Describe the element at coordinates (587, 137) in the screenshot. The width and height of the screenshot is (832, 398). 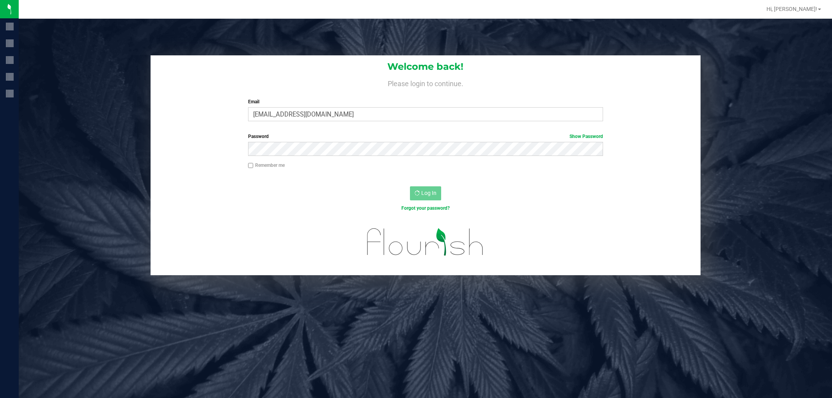
I see `a: Show Password` at that location.